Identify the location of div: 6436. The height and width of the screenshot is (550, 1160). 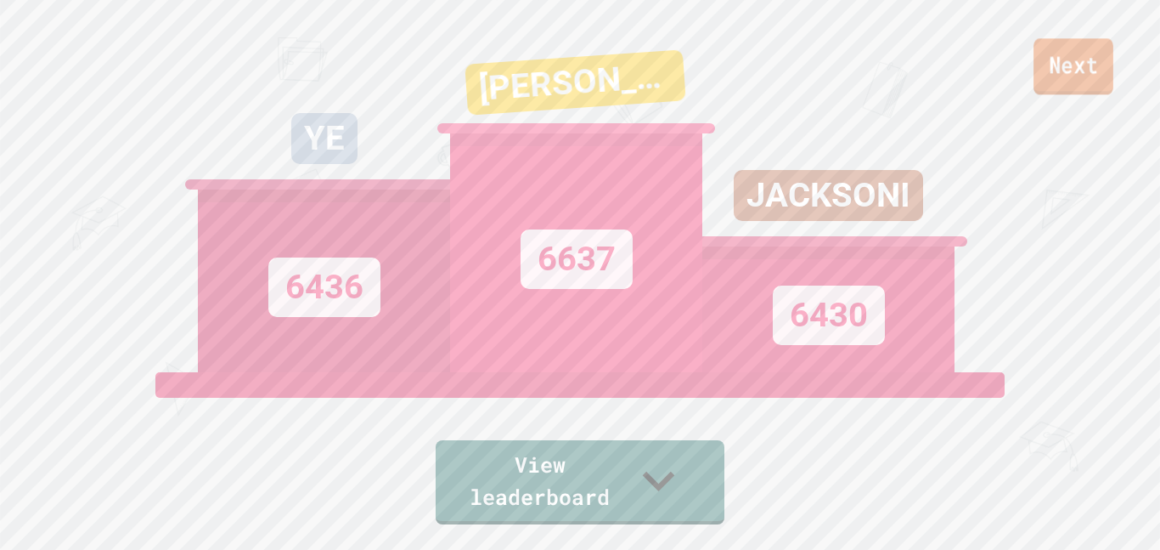
(324, 287).